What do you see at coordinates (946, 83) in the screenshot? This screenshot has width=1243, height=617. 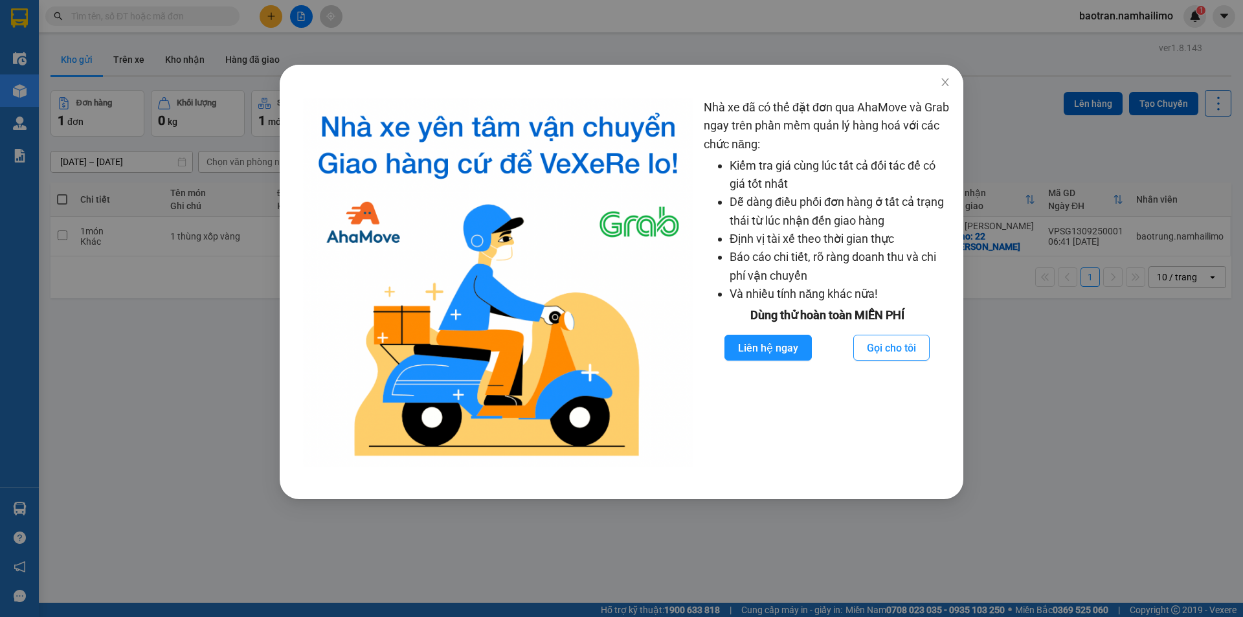 I see `button: Close` at bounding box center [946, 83].